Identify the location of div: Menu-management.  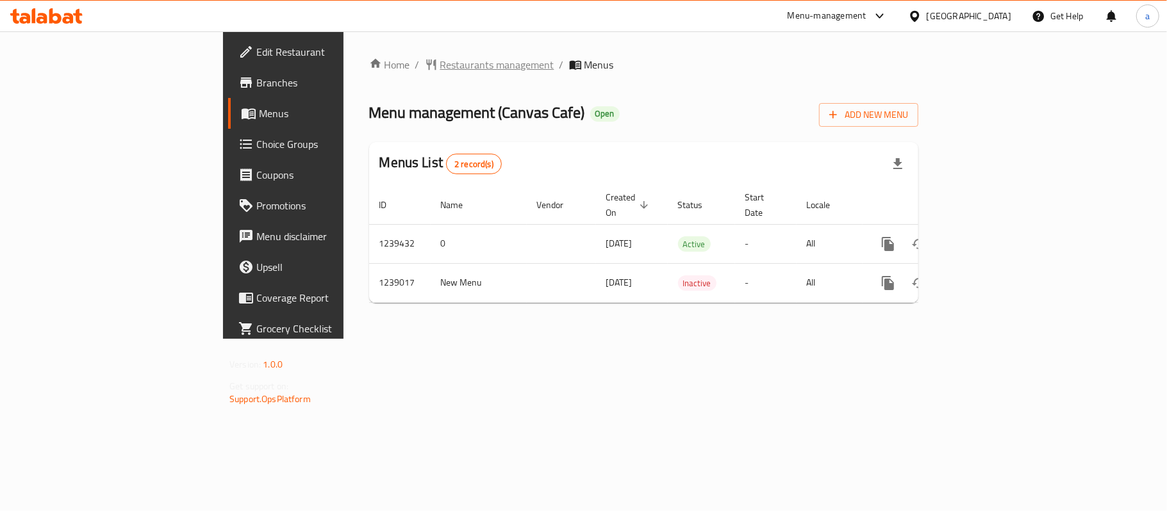
(826, 16).